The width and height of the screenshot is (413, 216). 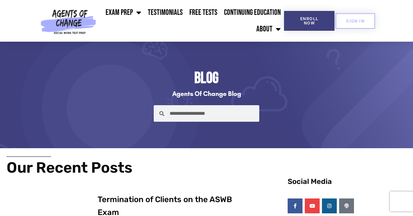 What do you see at coordinates (203, 13) in the screenshot?
I see `a: Free Tests` at bounding box center [203, 13].